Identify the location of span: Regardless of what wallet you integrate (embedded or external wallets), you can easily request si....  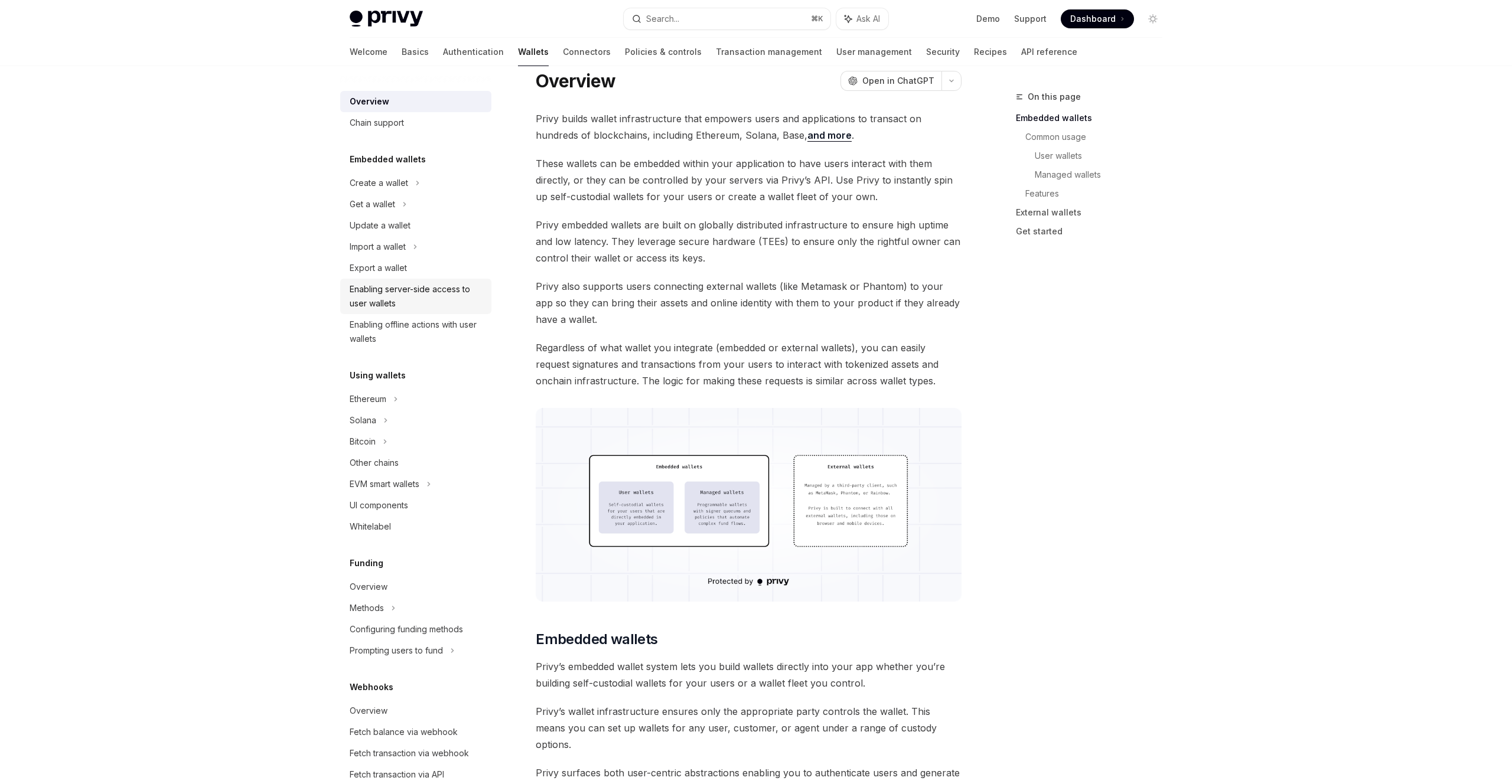
(749, 365).